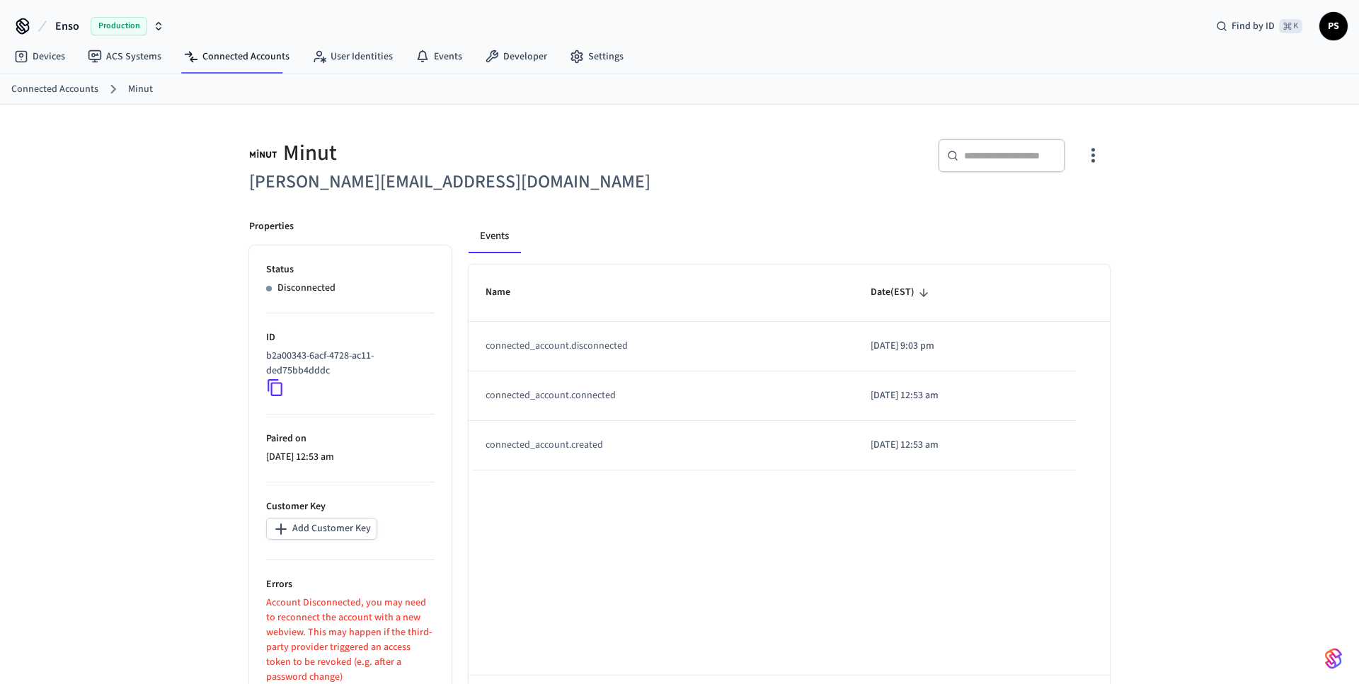  What do you see at coordinates (661, 396) in the screenshot?
I see `td: connected_account.connected` at bounding box center [661, 396].